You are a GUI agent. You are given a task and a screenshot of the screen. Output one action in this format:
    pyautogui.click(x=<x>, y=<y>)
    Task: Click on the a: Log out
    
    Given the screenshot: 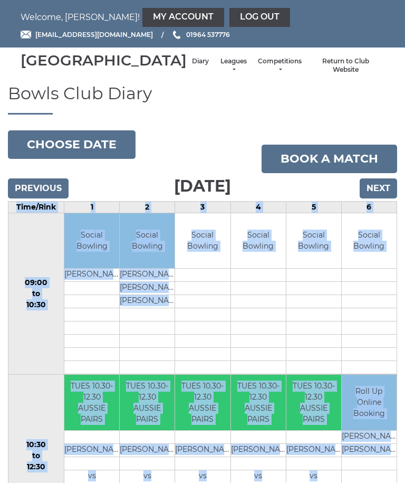 What is the action you would take?
    pyautogui.click(x=259, y=17)
    